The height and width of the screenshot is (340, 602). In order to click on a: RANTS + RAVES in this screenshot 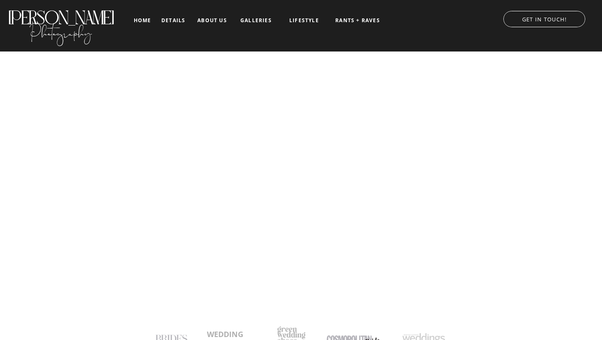, I will do `click(358, 20)`.